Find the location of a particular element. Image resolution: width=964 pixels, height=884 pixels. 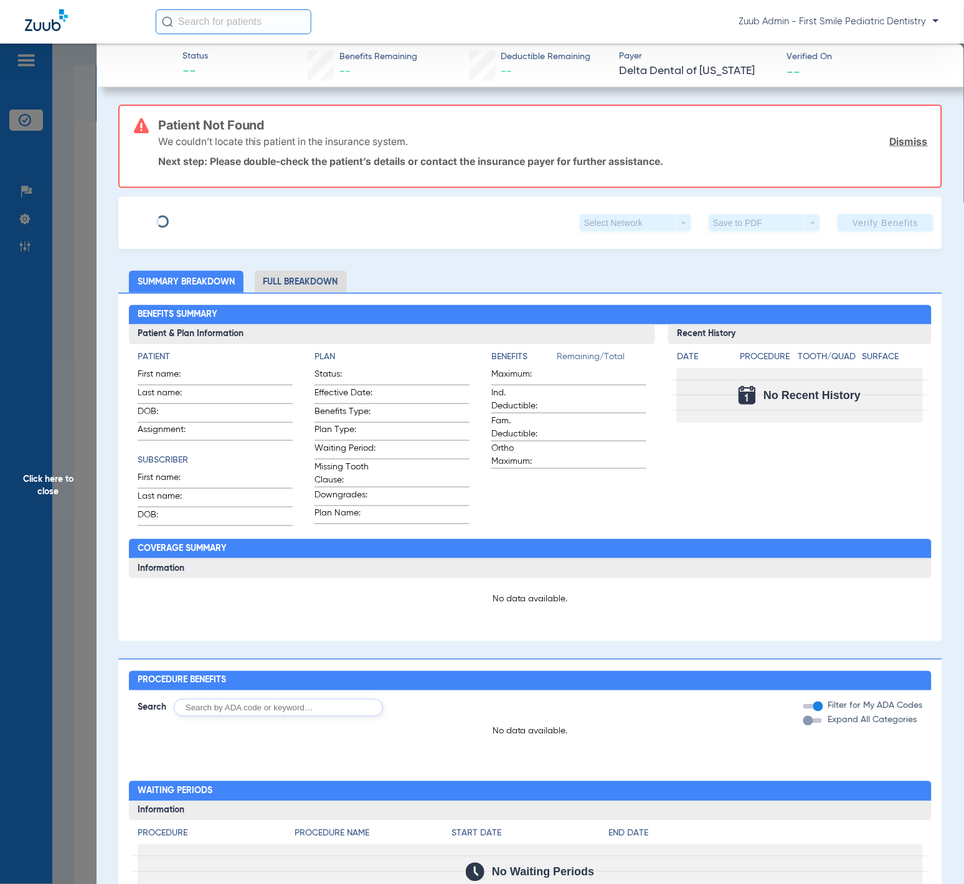

h4: End Date is located at coordinates (765, 834).